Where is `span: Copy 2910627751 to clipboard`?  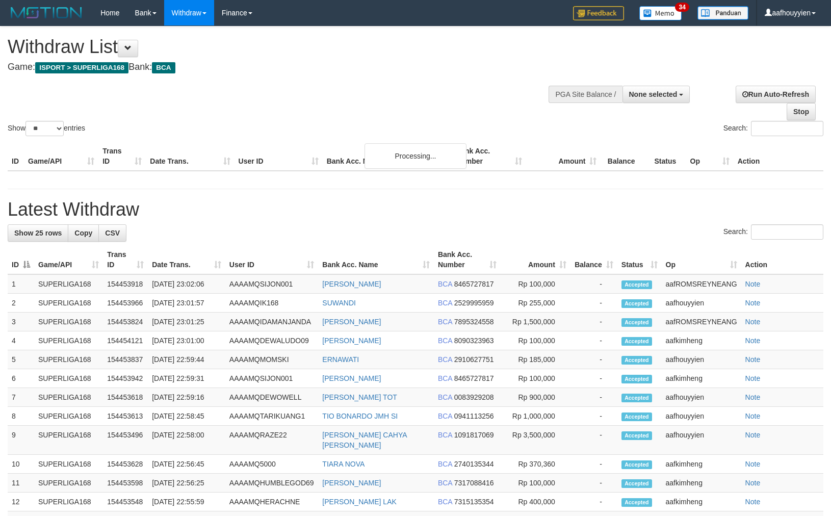 span: Copy 2910627751 to clipboard is located at coordinates (474, 359).